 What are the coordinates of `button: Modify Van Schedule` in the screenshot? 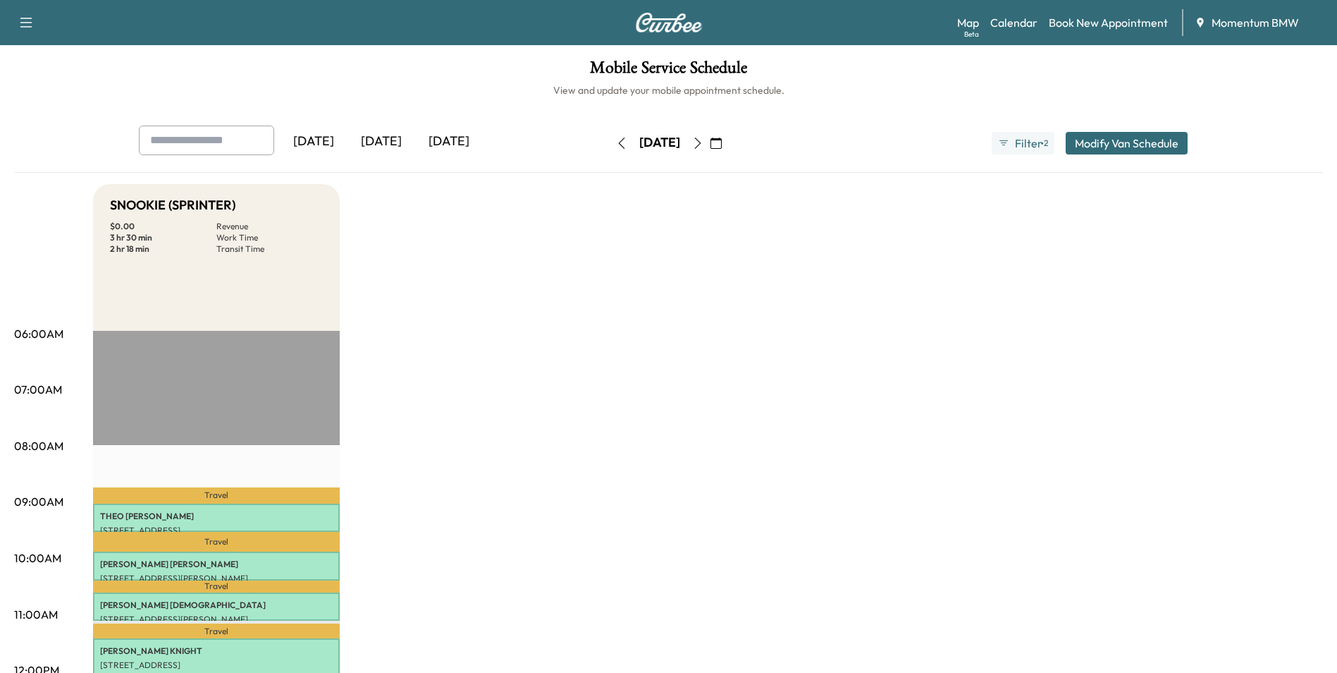 It's located at (1127, 143).